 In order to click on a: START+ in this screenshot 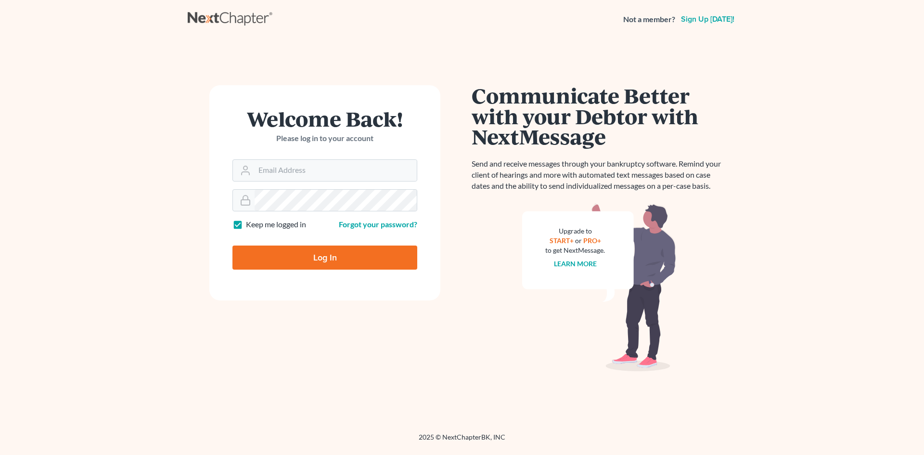, I will do `click(561, 240)`.